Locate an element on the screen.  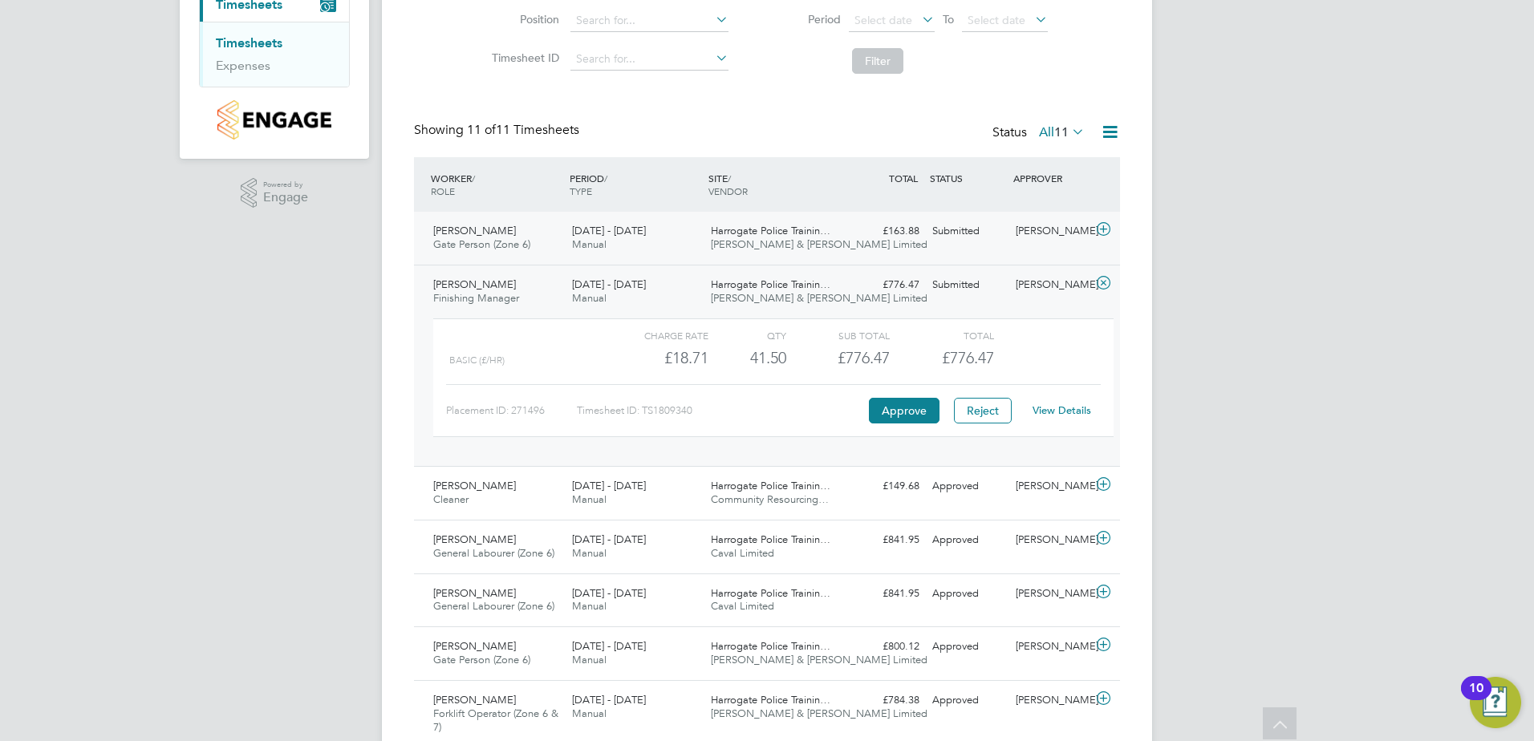
div: £18.71 is located at coordinates (656, 358).